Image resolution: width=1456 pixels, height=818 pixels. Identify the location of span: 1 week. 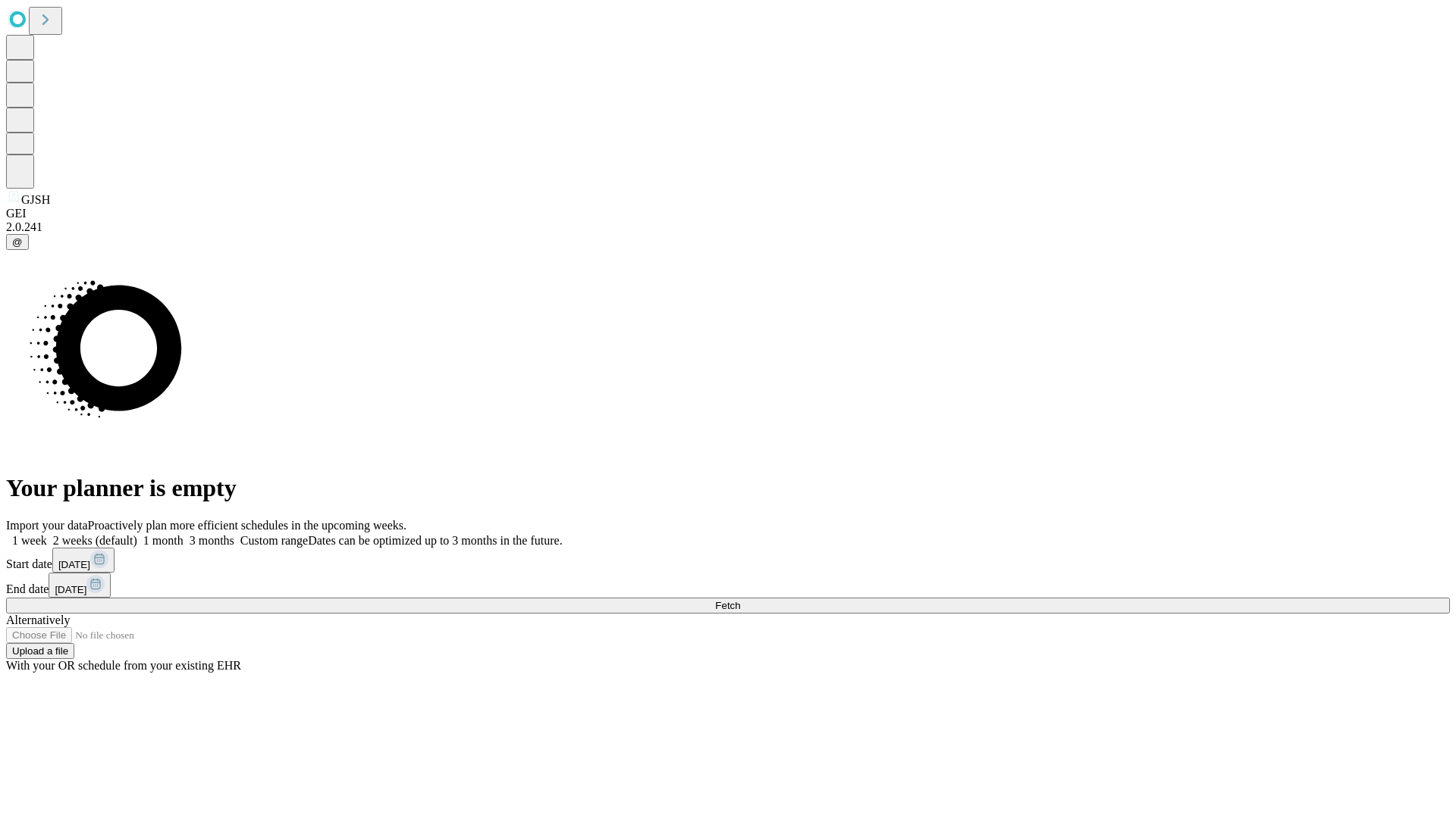
(30, 540).